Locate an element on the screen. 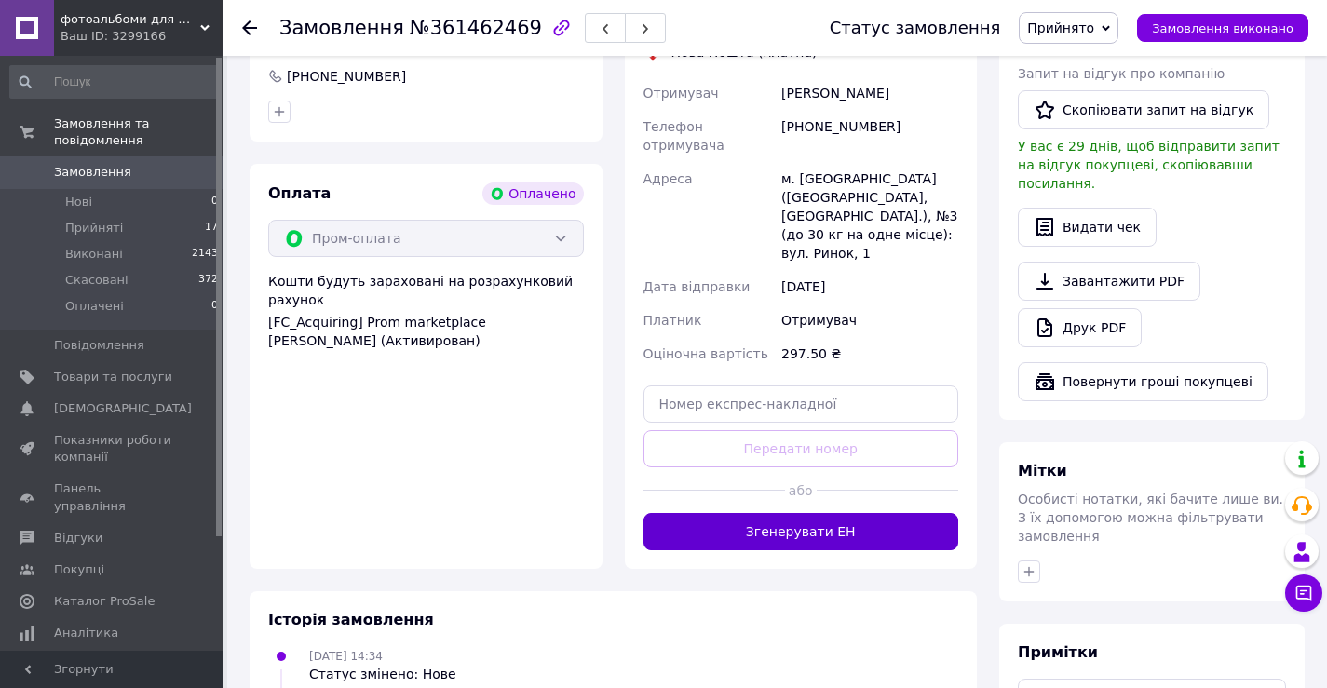 This screenshot has height=688, width=1327. span: 2143 is located at coordinates (205, 254).